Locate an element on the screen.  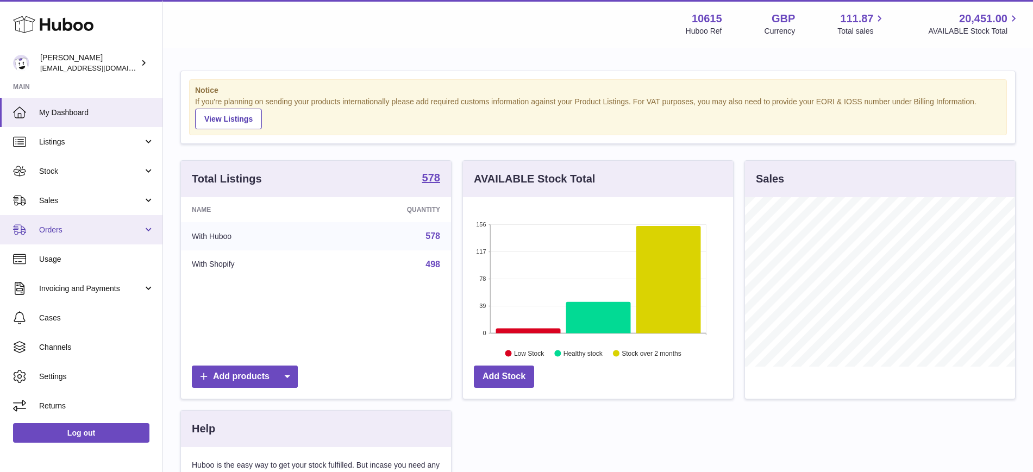
div: Currency is located at coordinates (780, 31).